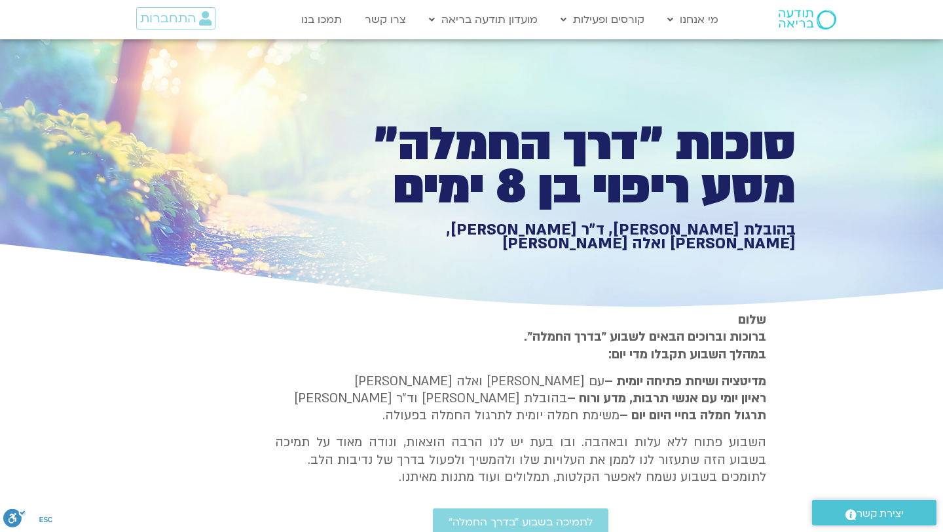  What do you see at coordinates (603, 20) in the screenshot?
I see `a: קורסים ופעילות` at bounding box center [603, 20].